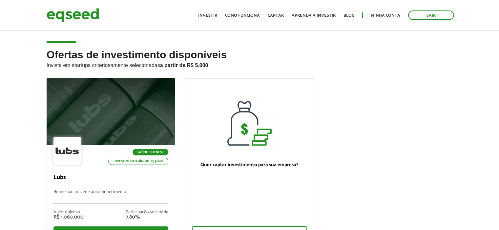 This screenshot has width=499, height=230. Describe the element at coordinates (250, 64) in the screenshot. I see `h2: Ofertas de investimento disponíveis` at that location.